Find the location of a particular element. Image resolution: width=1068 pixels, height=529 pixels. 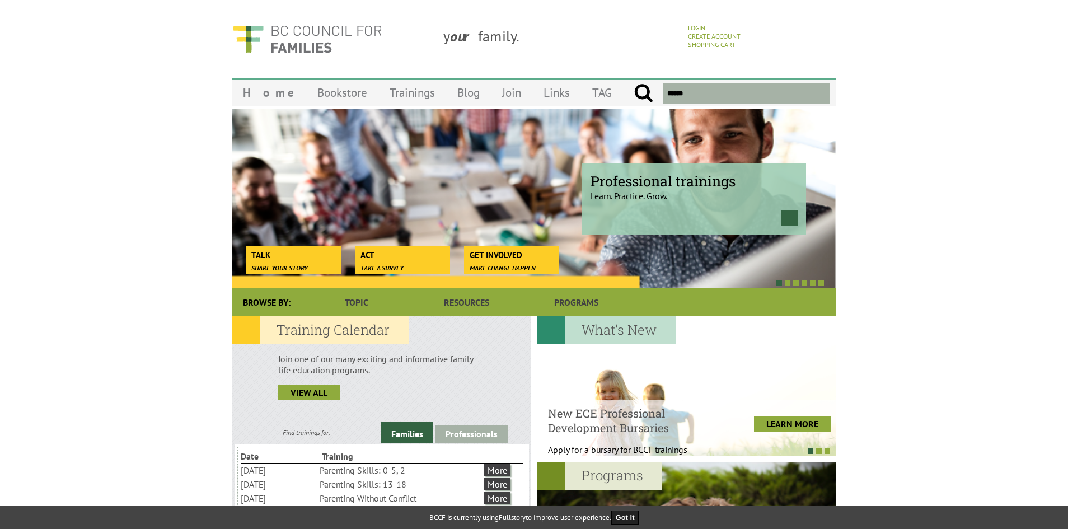

a: Home is located at coordinates (269, 92).